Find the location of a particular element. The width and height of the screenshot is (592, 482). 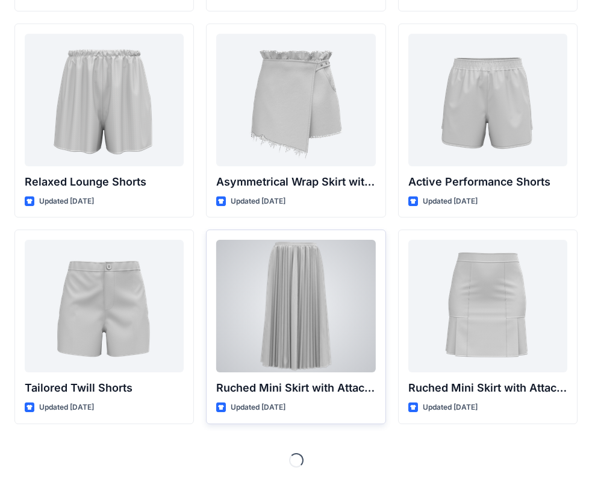

p: Tailored Twill Shorts is located at coordinates (104, 388).